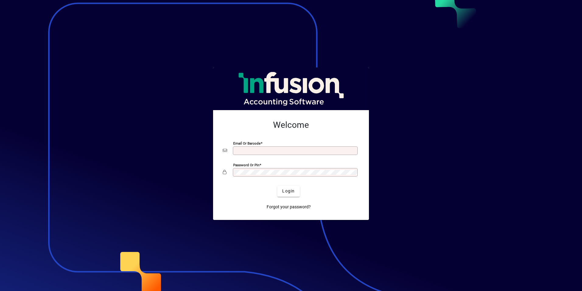 This screenshot has height=291, width=582. I want to click on mat-label: Email or Barcode, so click(247, 143).